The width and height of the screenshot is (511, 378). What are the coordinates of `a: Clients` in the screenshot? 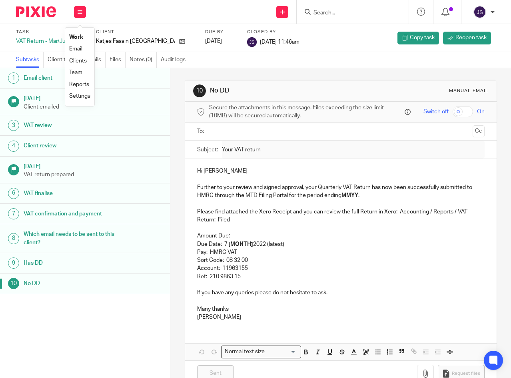 It's located at (78, 61).